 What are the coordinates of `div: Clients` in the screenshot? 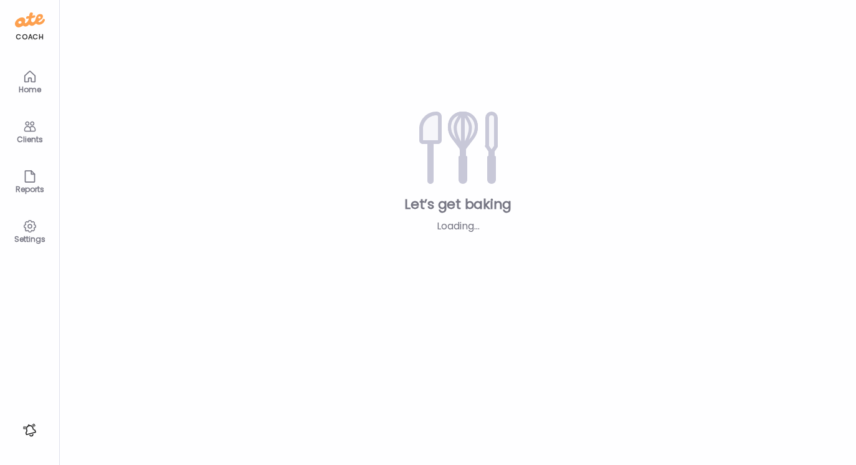 It's located at (30, 139).